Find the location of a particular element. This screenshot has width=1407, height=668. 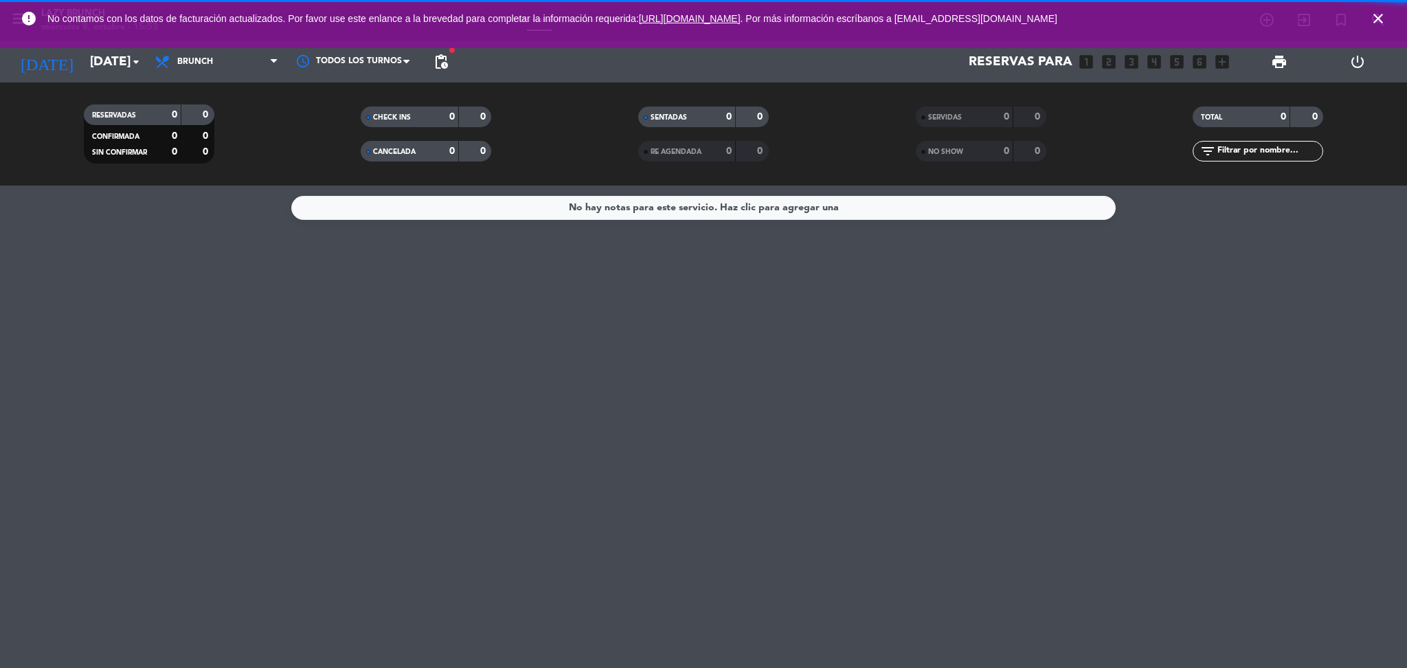

span: fiber_manual_record is located at coordinates (452, 50).